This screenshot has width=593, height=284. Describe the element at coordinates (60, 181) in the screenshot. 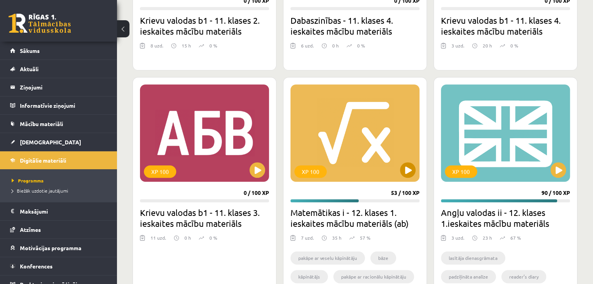

I see `a: Programma` at that location.